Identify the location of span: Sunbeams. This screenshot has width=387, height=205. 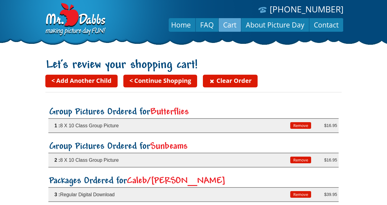
(169, 147).